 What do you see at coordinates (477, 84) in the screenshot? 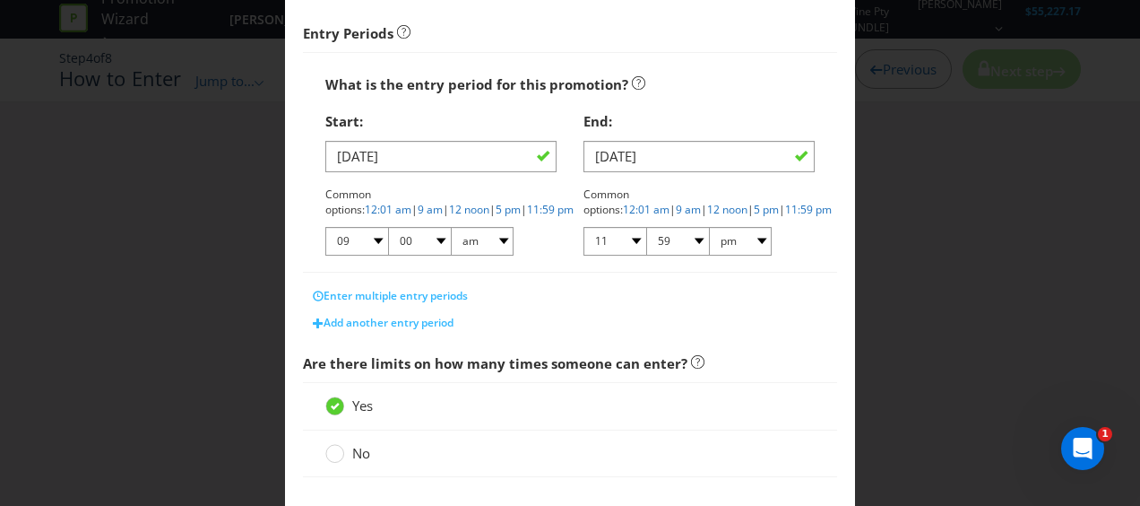
I see `span: What is the entry period for this promotion?` at bounding box center [477, 84].